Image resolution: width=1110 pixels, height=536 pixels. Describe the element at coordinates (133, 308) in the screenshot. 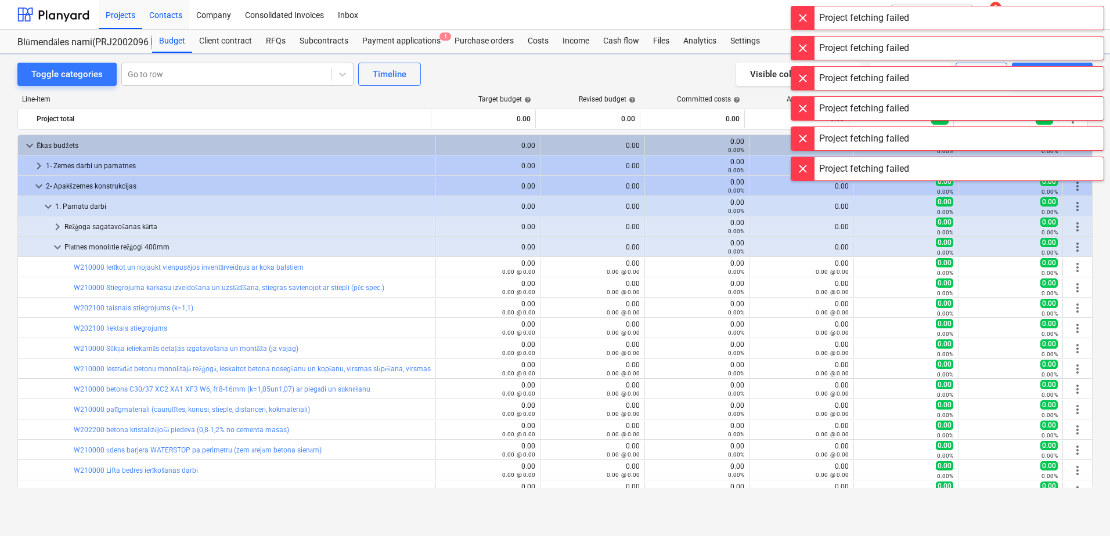

I see `a: W202100 taisnais stiegrojums (k=1,1)` at that location.